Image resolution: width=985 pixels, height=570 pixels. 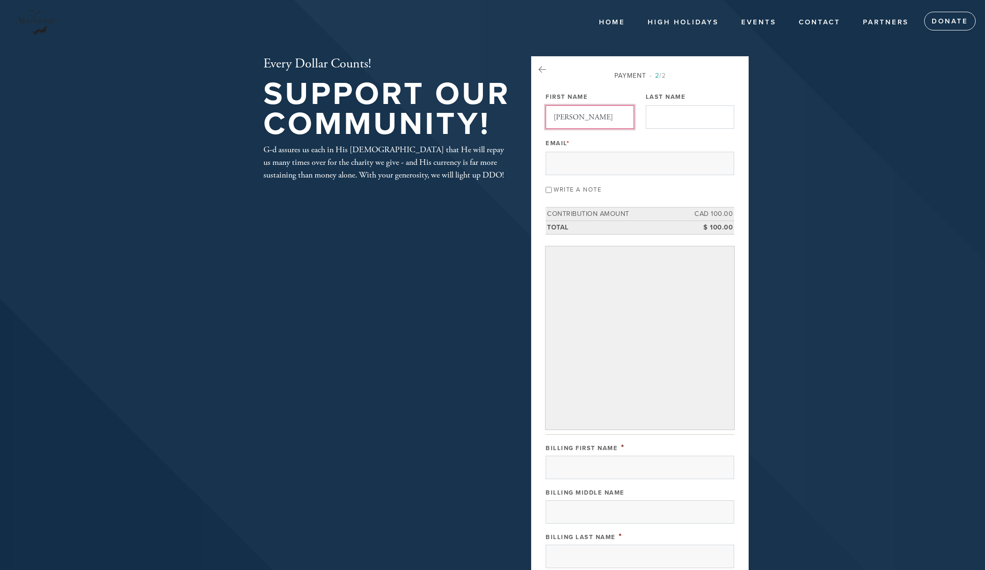 What do you see at coordinates (612, 22) in the screenshot?
I see `a: Home` at bounding box center [612, 22].